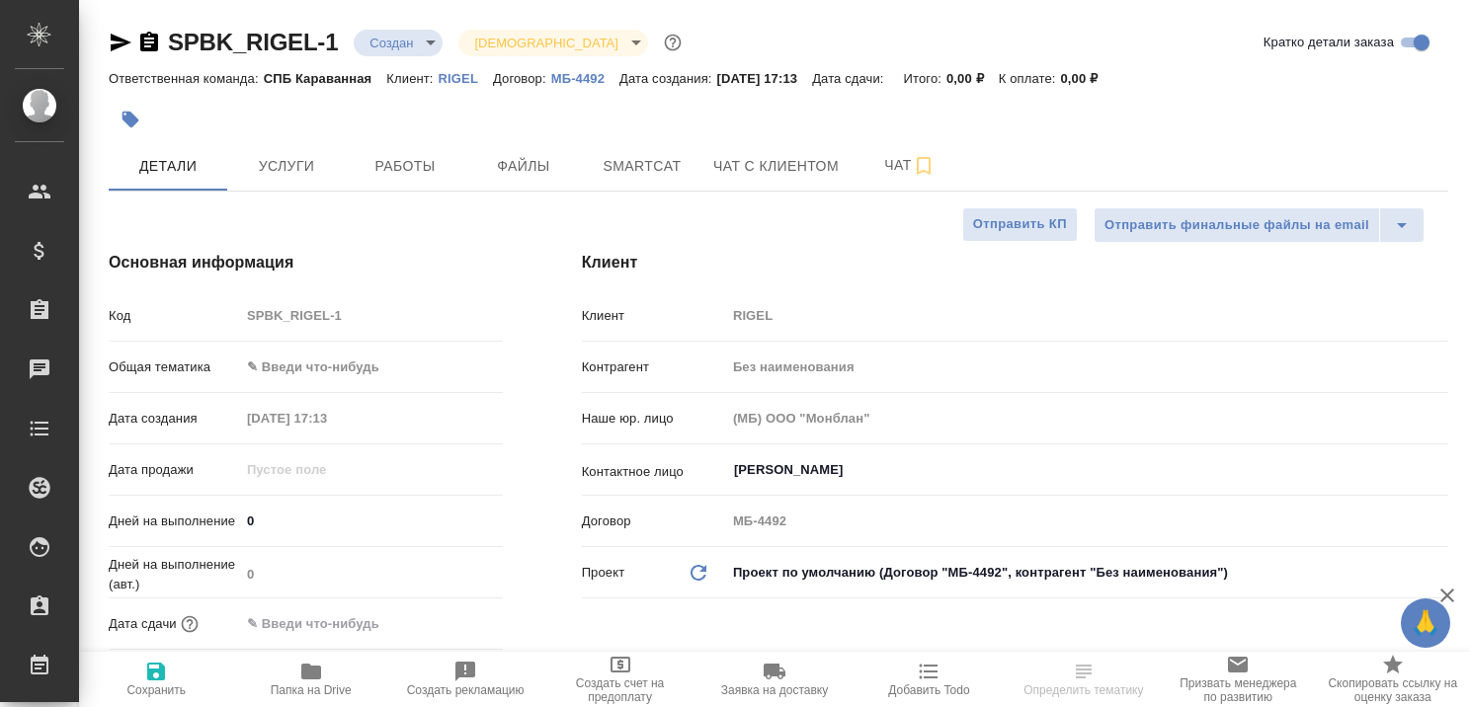  What do you see at coordinates (391, 42) in the screenshot?
I see `button: Создан` at bounding box center [391, 42].